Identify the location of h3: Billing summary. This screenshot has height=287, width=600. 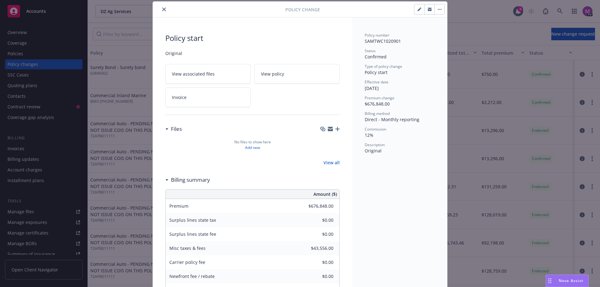
(190, 180).